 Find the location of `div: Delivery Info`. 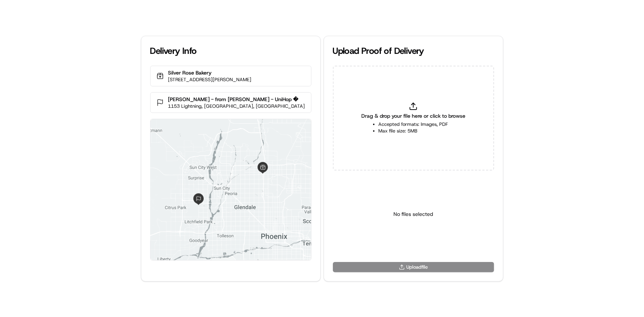

div: Delivery Info is located at coordinates (231, 51).